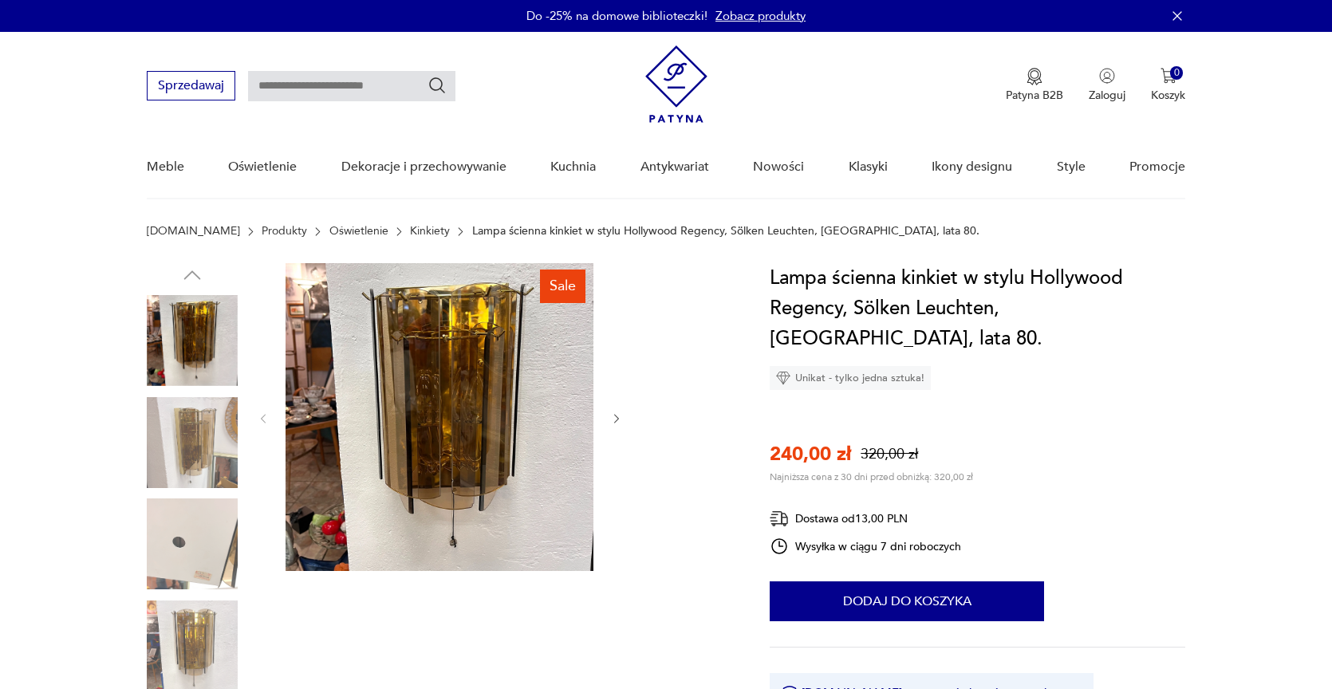 Image resolution: width=1332 pixels, height=689 pixels. What do you see at coordinates (1035, 85) in the screenshot?
I see `a: Ikona medaluPatyna B2B` at bounding box center [1035, 85].